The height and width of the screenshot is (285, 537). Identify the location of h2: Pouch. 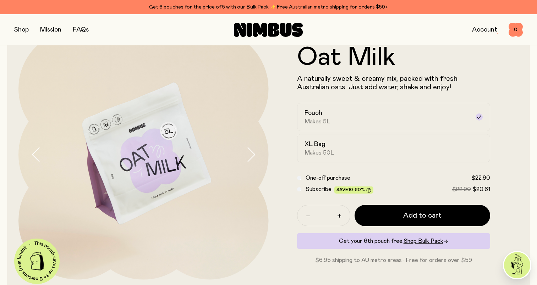
(314, 113).